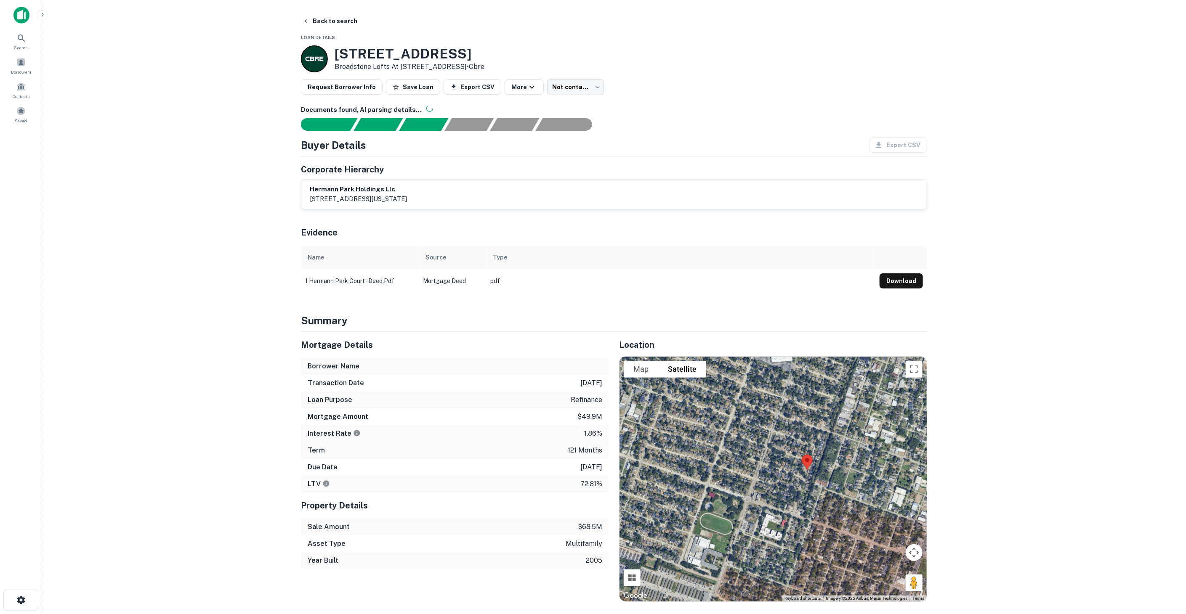  I want to click on img: Google, so click(636, 596).